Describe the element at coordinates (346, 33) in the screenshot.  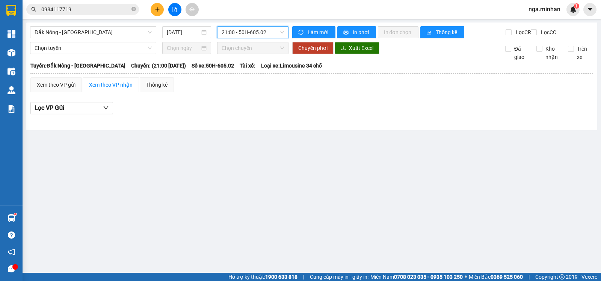
I see `span: printer` at that location.